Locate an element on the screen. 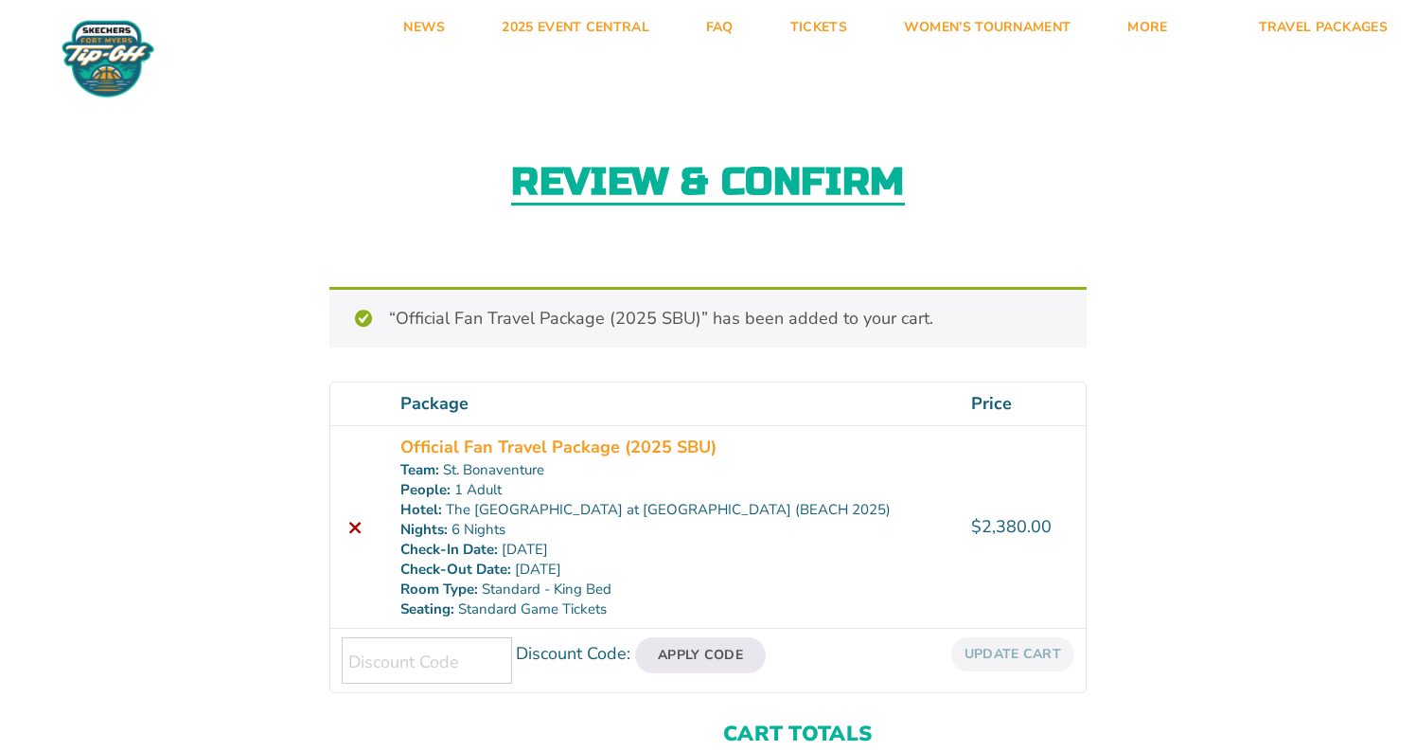 The width and height of the screenshot is (1416, 751). dt: People: is located at coordinates (425, 489).